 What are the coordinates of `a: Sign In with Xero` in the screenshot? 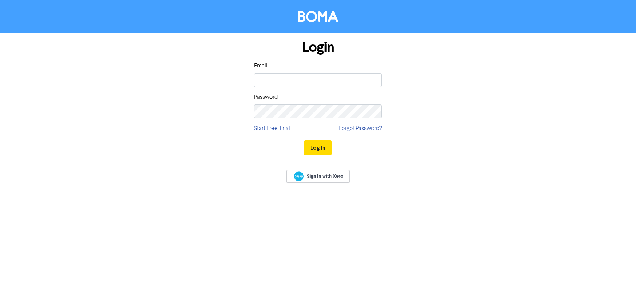 It's located at (318, 176).